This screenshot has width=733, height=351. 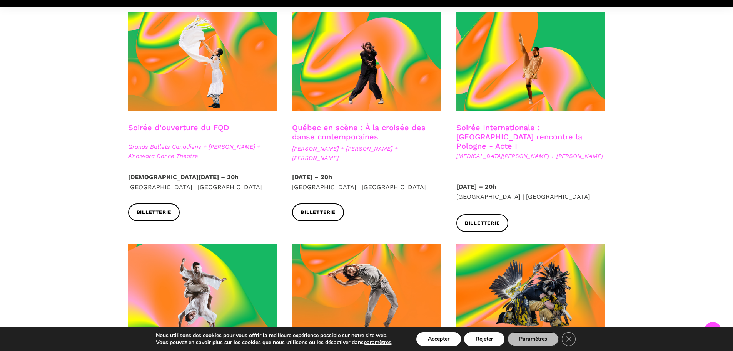 I want to click on p: Vous pouvez en savoir plus sur les cookies que nous utilisons ou les désactiver dans ., so click(x=274, y=342).